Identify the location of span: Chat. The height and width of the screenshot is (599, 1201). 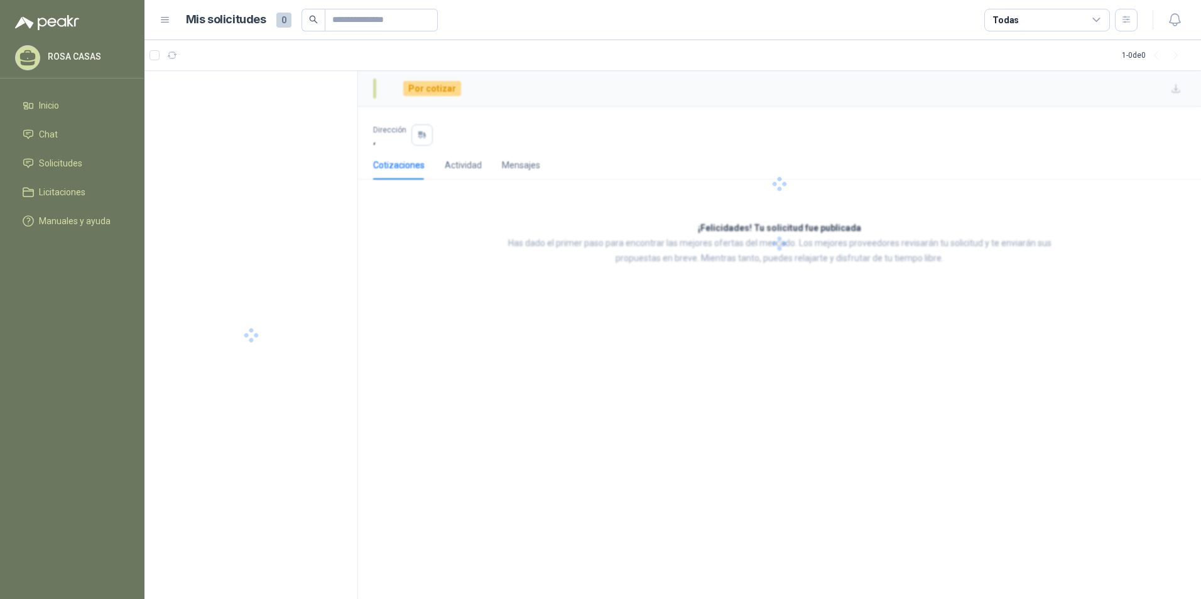
(48, 134).